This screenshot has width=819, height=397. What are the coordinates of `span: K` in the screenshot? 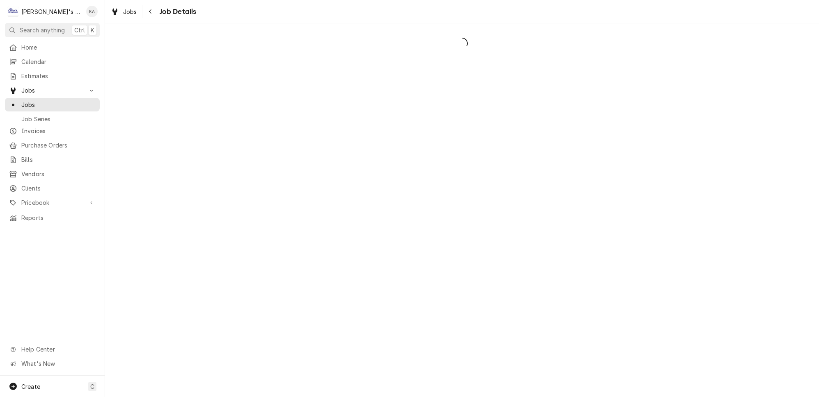 It's located at (92, 30).